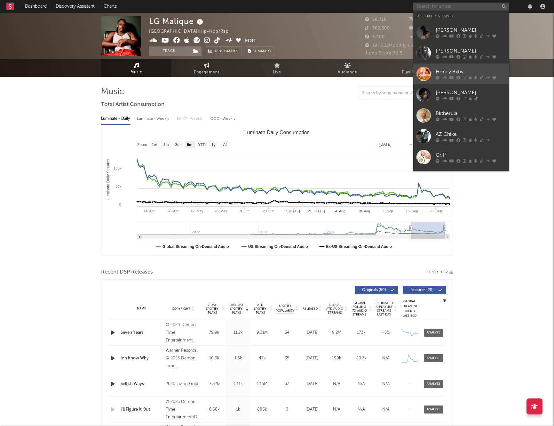  Describe the element at coordinates (384, 53) in the screenshot. I see `span: Jump Score: 70.5` at that location.